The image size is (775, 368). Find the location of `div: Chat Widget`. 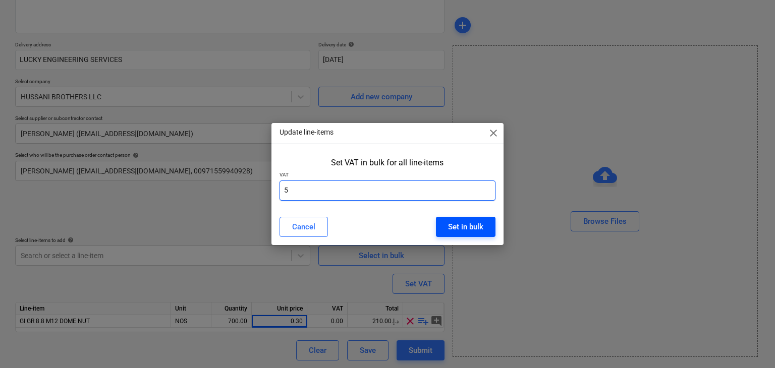

div: Chat Widget is located at coordinates (750, 344).